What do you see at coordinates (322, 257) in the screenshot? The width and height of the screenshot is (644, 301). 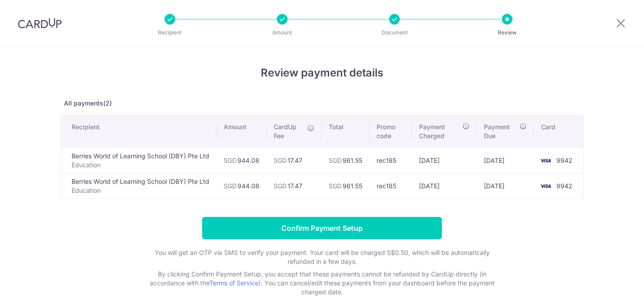 I see `p: You will get an OTP via SMS to verify your payment. Your card will be charged S$0.50, which will ...` at bounding box center [322, 257].